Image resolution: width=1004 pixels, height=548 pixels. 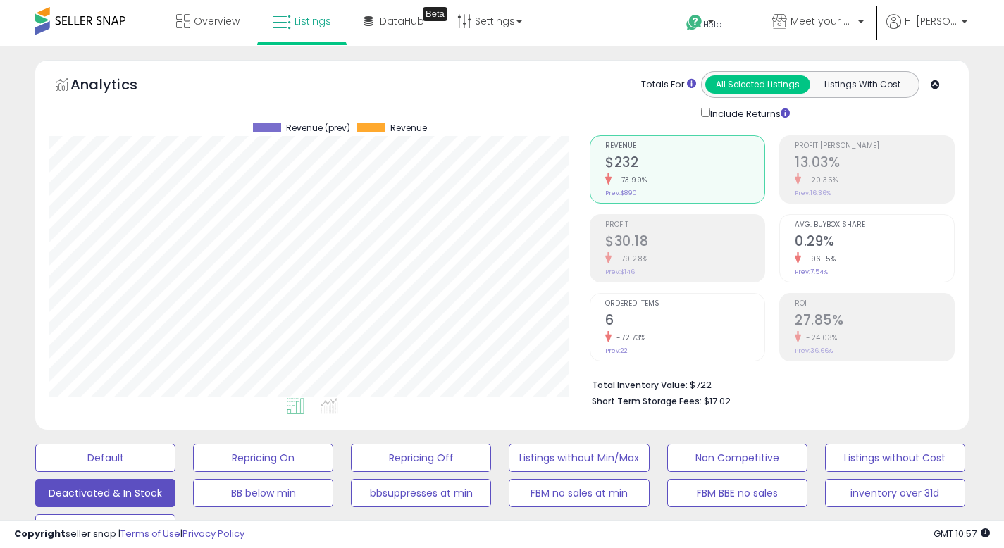 What do you see at coordinates (630, 258) in the screenshot?
I see `small: -79.28%` at bounding box center [630, 258].